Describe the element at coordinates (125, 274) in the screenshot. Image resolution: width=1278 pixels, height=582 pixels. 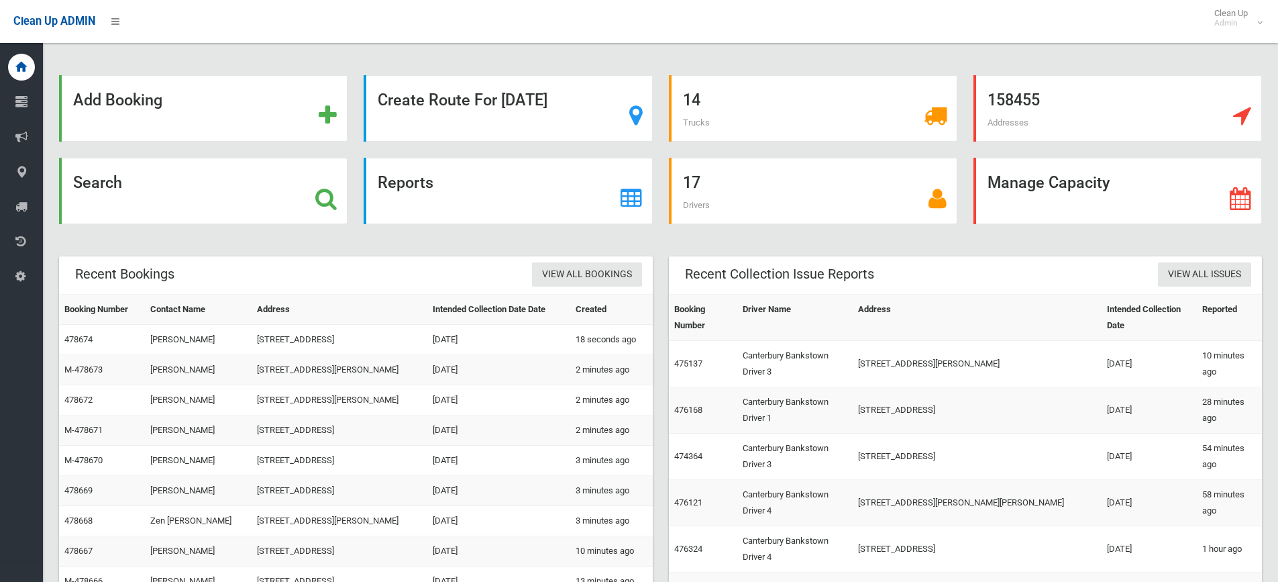
I see `header: Recent Bookings` at that location.